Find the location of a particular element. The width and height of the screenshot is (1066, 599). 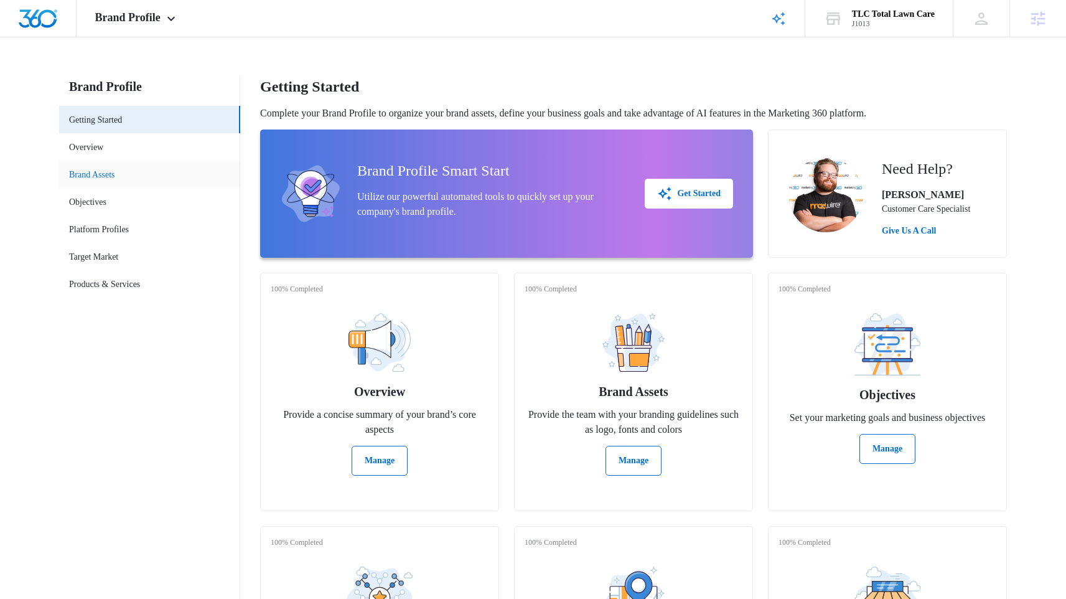

p: Utilize our powerful automated tools to quickly set up your company's brand profile. is located at coordinates (491, 204).